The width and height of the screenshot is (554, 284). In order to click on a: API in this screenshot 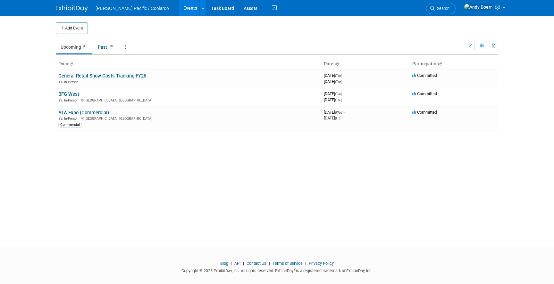, I will do `click(237, 264)`.